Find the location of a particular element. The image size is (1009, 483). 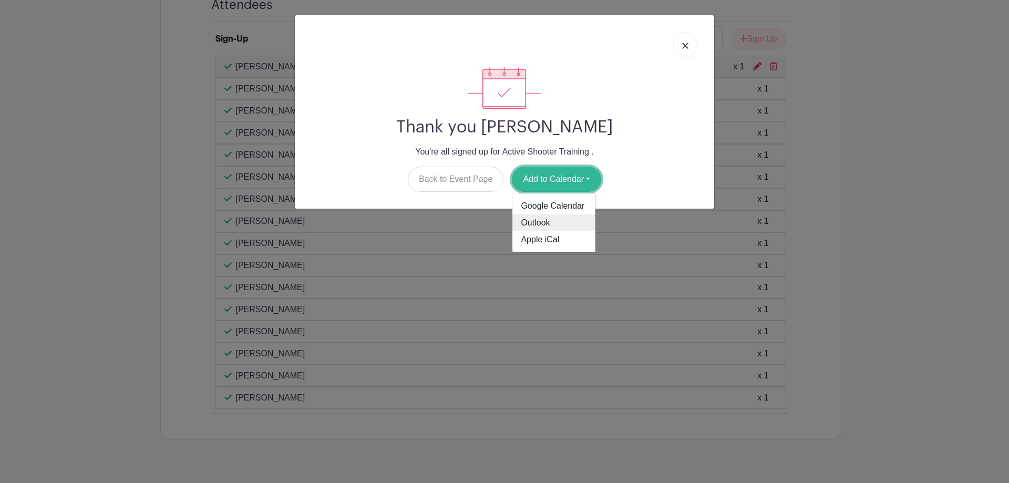

button: Add to Calendar is located at coordinates (556, 179).